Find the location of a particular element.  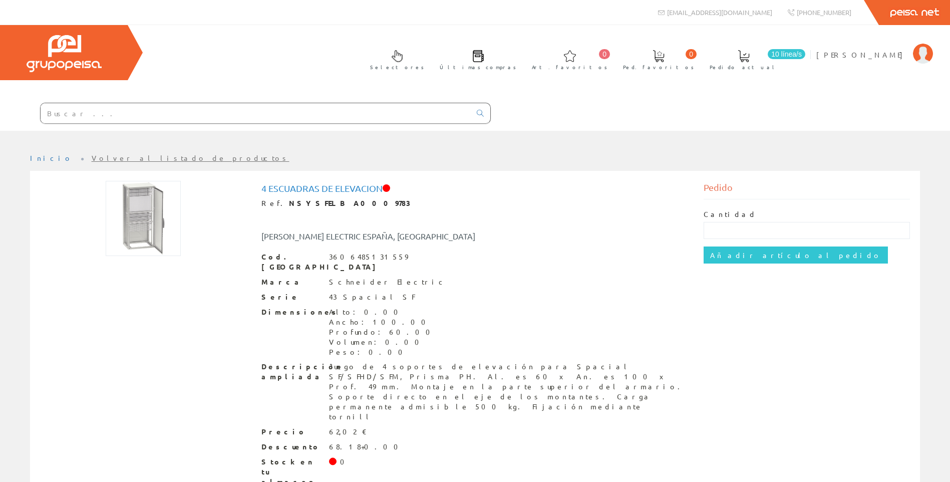

span: Precio is located at coordinates (291, 431).